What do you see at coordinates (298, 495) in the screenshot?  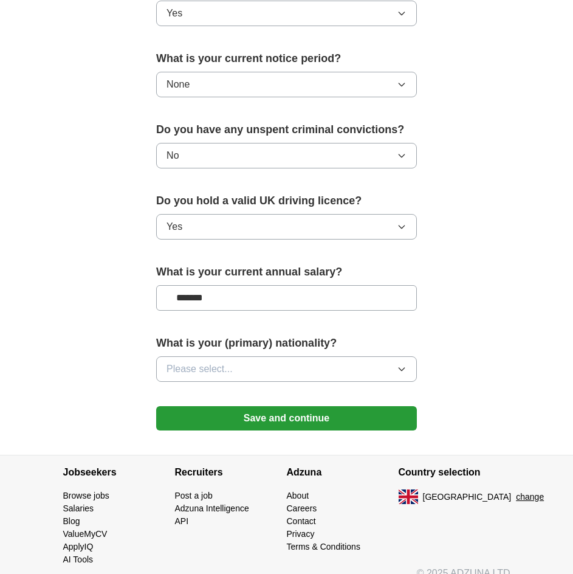 I see `a: About` at bounding box center [298, 495].